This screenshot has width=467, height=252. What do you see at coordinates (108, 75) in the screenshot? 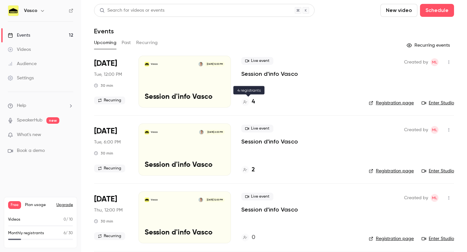
I see `span: Tue, 12:00 PM` at bounding box center [108, 75].